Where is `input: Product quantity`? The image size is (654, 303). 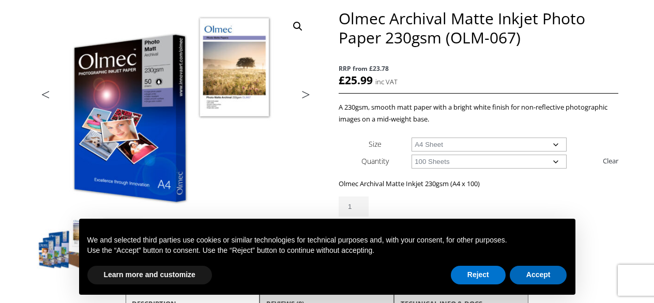 input: Product quantity is located at coordinates (353, 206).